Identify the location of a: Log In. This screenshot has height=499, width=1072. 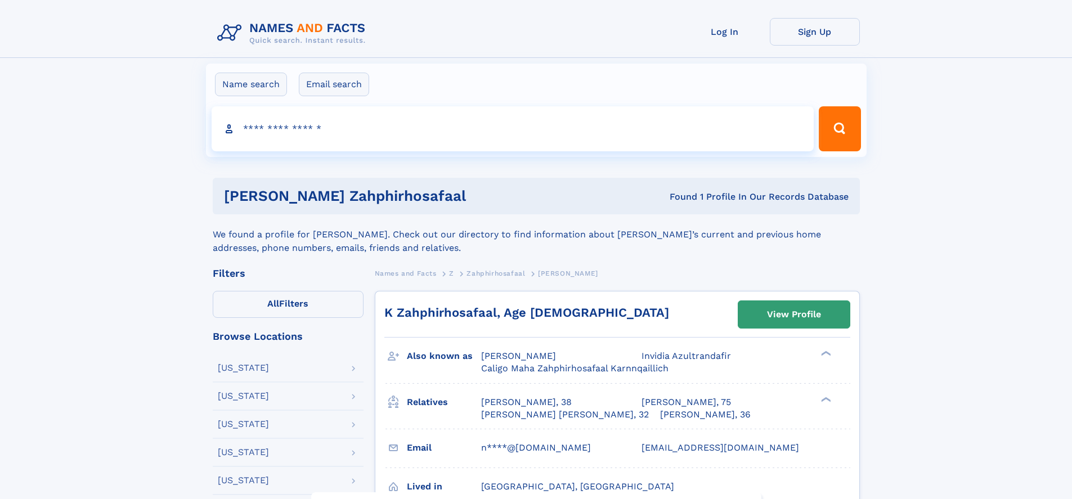
(725, 32).